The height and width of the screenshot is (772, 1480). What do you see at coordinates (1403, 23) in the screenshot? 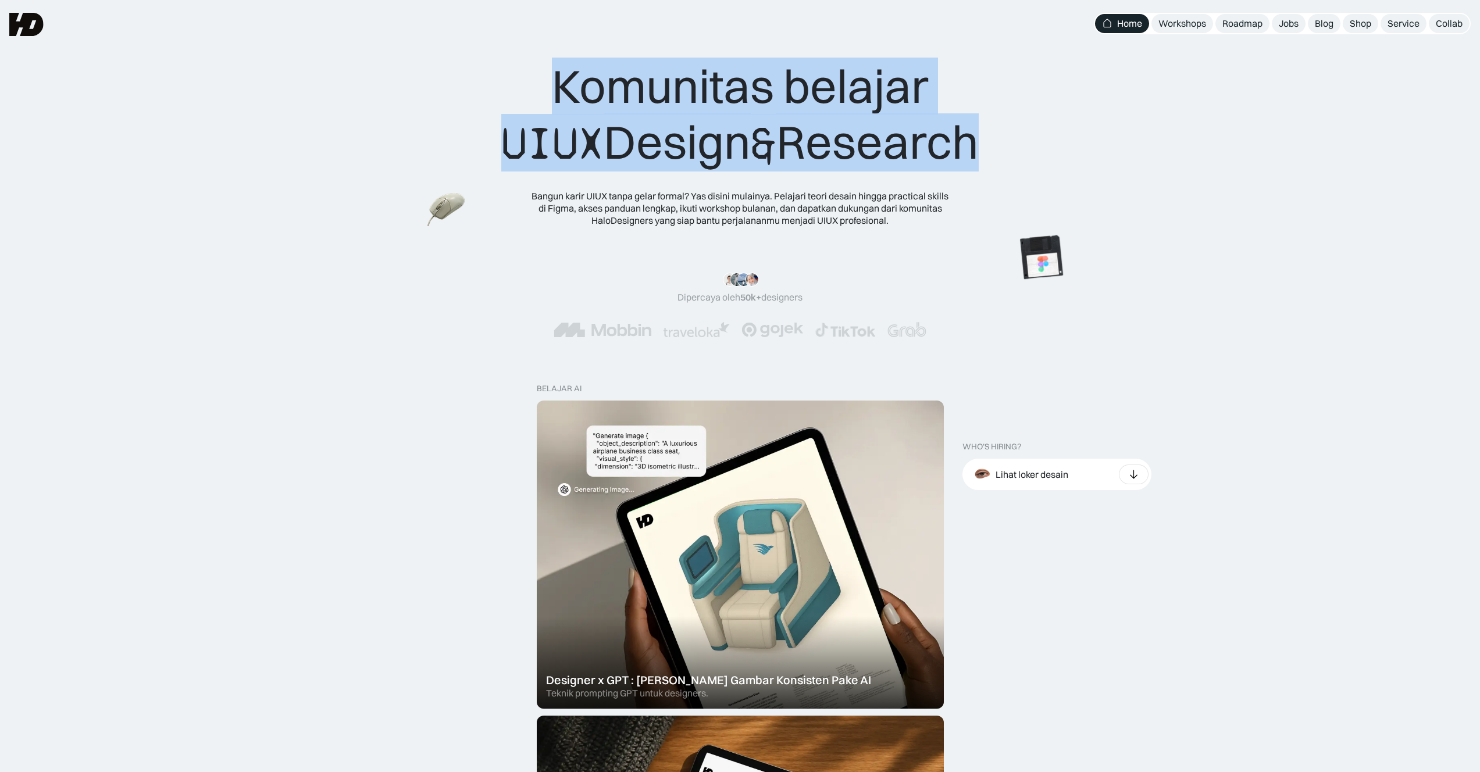
I see `div: Service` at bounding box center [1403, 23].